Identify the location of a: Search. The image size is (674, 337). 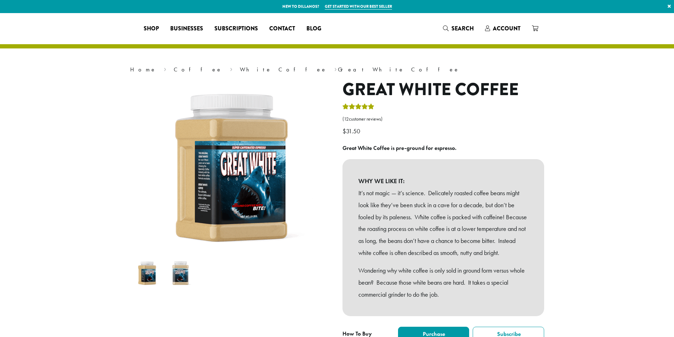
(459, 28).